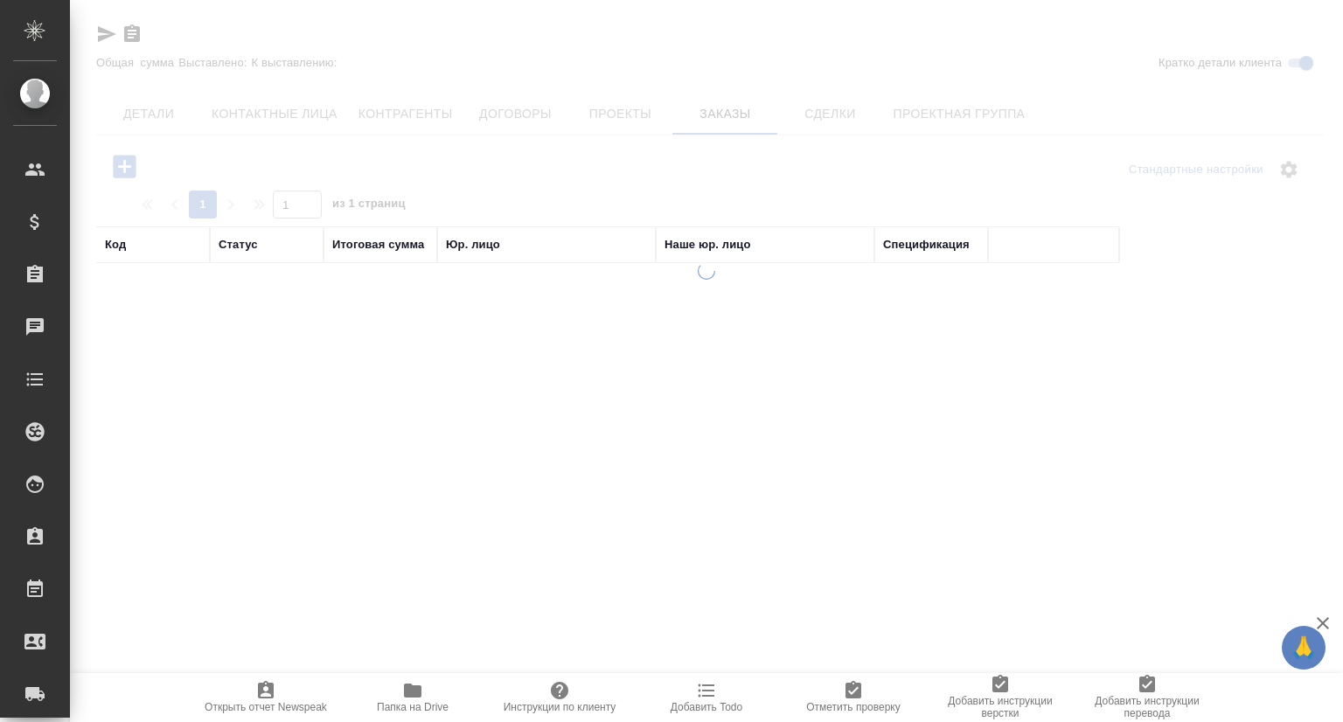 This screenshot has width=1343, height=722. Describe the element at coordinates (378, 245) in the screenshot. I see `div: Итоговая сумма` at that location.